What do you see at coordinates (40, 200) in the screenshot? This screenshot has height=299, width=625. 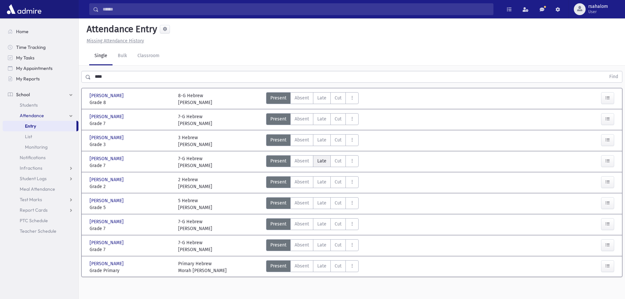 I see `a: Test Marks` at bounding box center [40, 200].